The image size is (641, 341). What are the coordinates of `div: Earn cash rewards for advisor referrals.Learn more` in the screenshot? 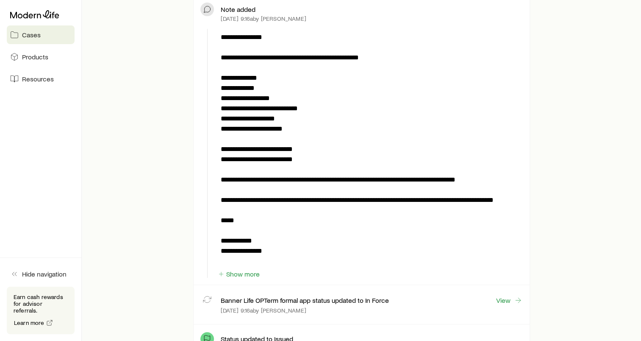 It's located at (41, 310).